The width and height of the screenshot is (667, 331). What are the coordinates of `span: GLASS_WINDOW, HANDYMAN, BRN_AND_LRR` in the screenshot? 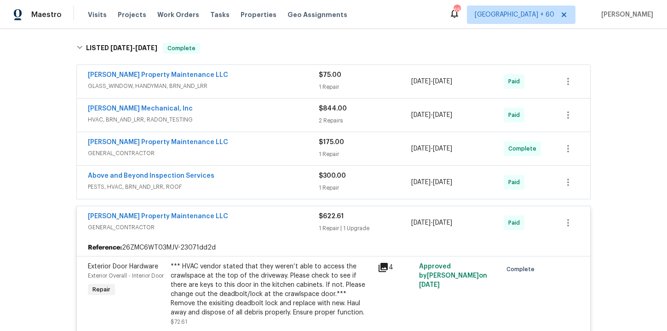 It's located at (203, 86).